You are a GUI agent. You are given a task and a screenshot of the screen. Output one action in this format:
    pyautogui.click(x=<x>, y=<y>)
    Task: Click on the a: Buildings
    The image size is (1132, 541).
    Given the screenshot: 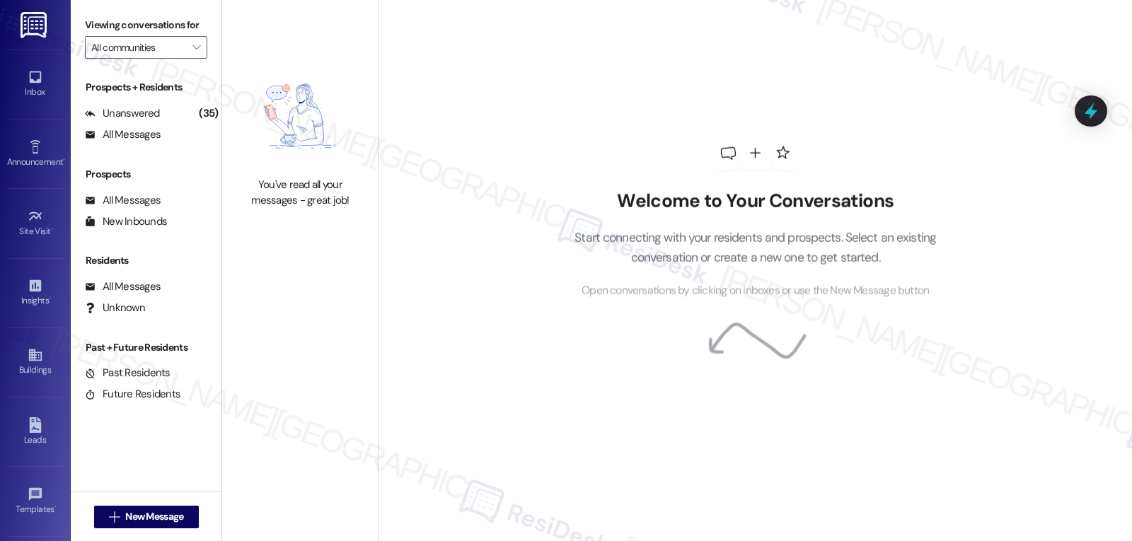 What is the action you would take?
    pyautogui.click(x=35, y=362)
    